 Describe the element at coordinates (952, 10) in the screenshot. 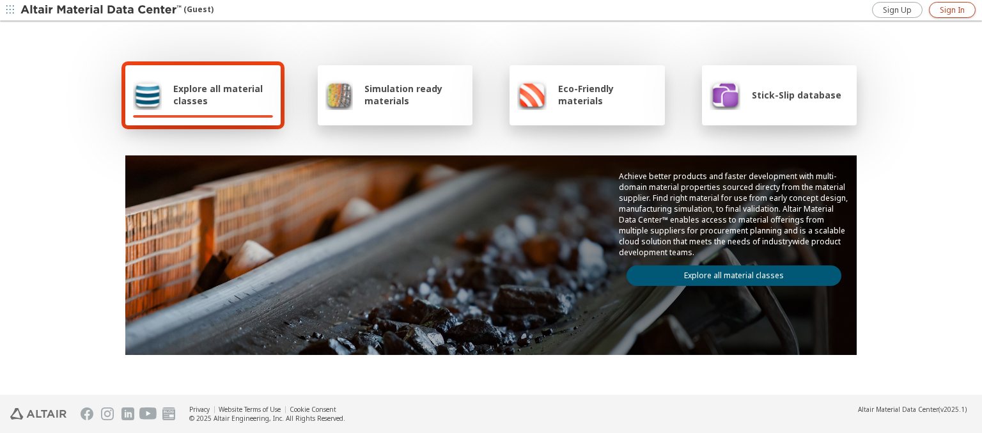

I see `span: Sign In` at that location.